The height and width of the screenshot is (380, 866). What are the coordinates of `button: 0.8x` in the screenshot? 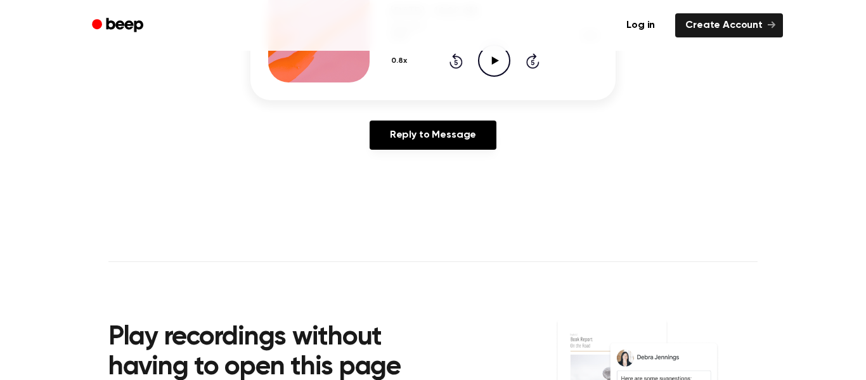 It's located at (401, 61).